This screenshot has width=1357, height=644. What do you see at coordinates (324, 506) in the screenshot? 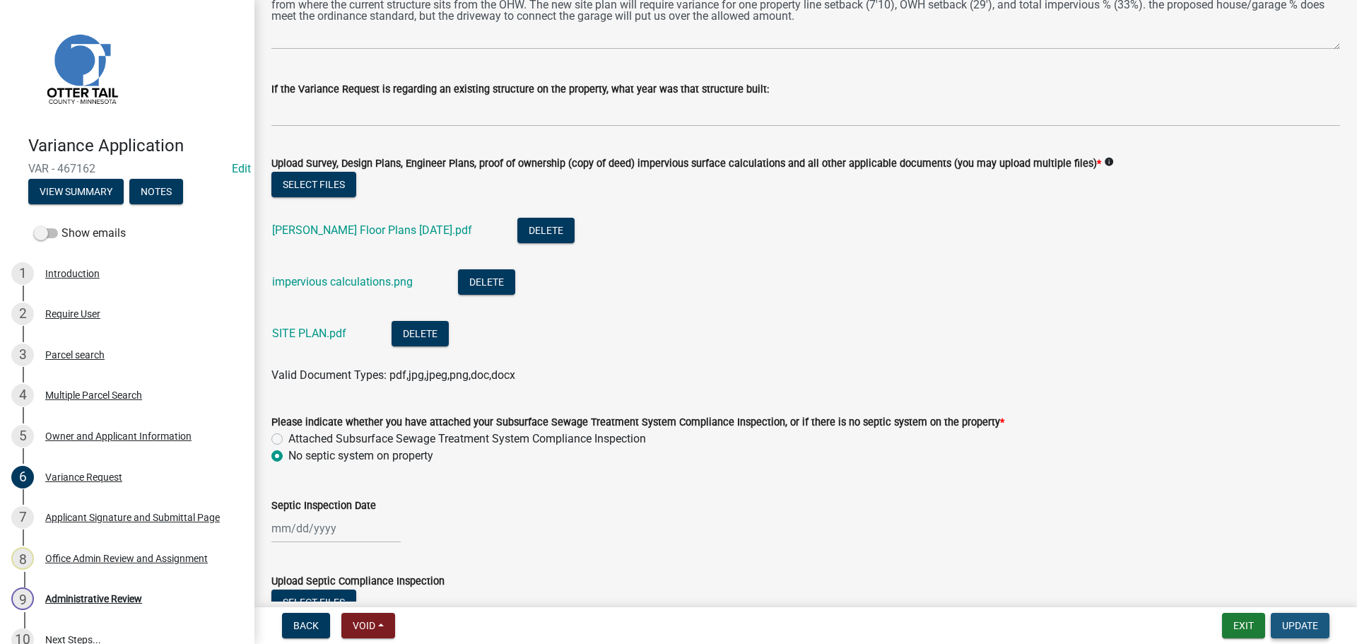
I see `label: Septic Inspection Date` at bounding box center [324, 506].